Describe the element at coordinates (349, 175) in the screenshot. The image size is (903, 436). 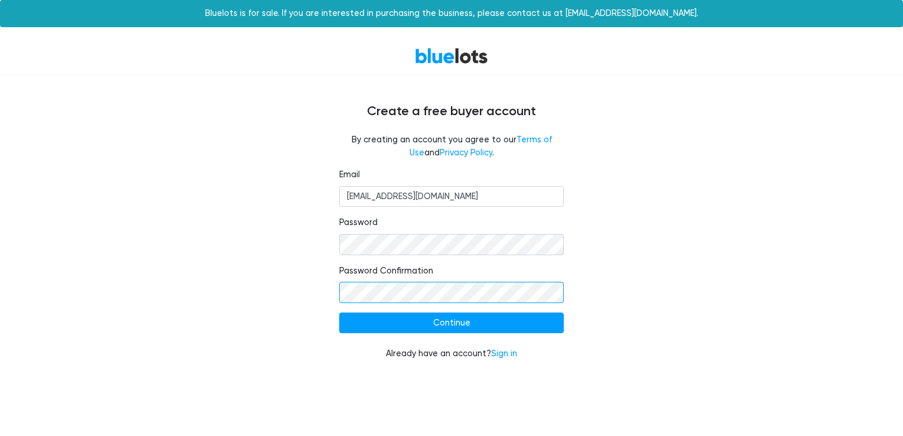
I see `label: Email` at that location.